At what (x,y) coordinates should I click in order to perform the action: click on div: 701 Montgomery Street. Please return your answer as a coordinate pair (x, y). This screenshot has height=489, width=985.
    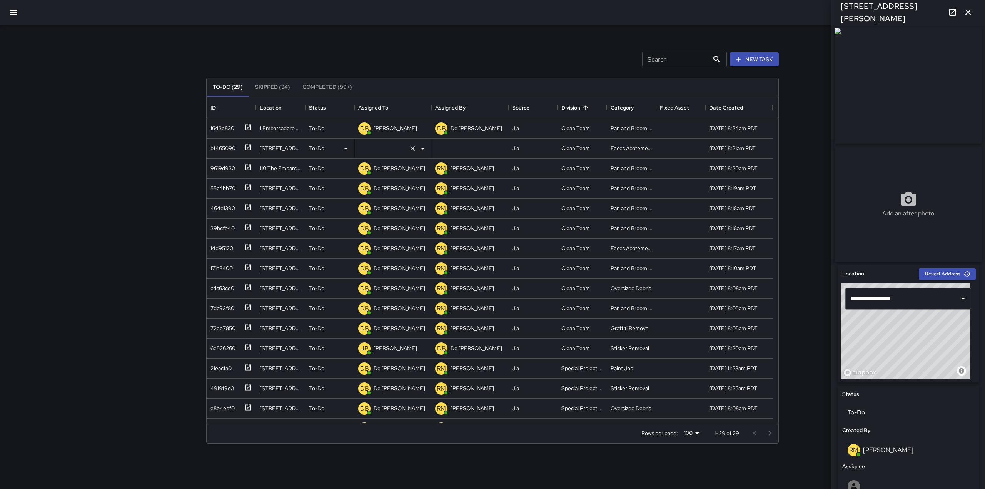
    Looking at the image, I should click on (281, 288).